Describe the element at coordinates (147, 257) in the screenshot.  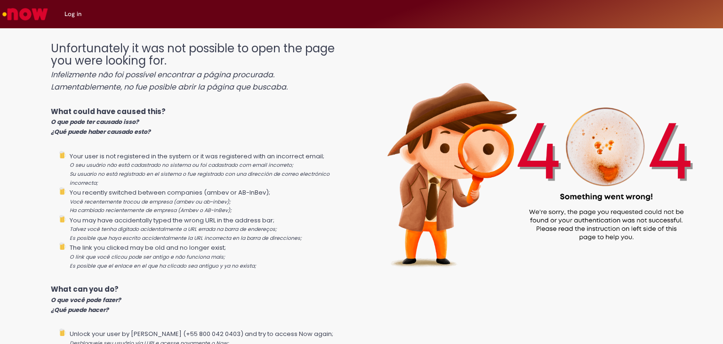
I see `i: O link que você clicou pode ser antigo e não funciona mais;` at that location.